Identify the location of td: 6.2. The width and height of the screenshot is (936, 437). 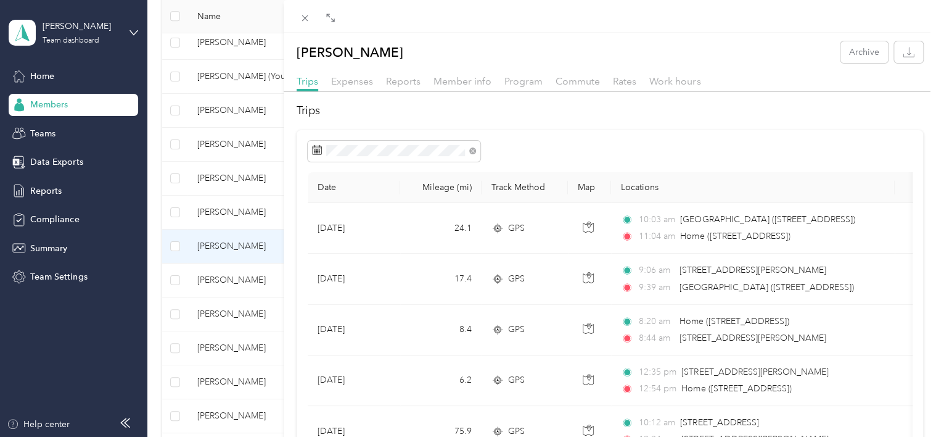
(441, 381).